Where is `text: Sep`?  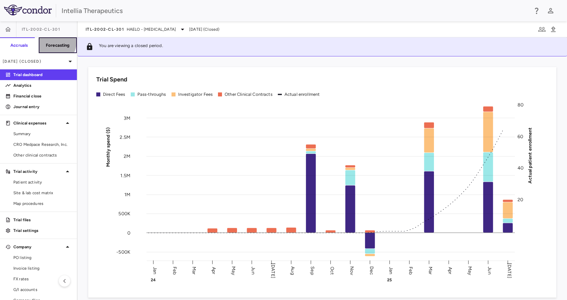
text: Sep is located at coordinates (312, 271).